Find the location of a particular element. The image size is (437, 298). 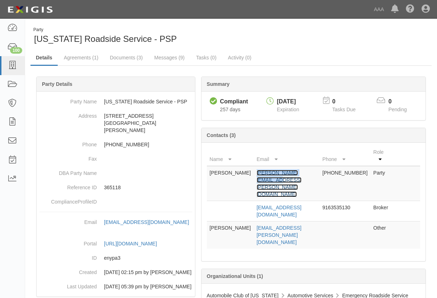

span: Since 01/15/2025 is located at coordinates (230, 110).